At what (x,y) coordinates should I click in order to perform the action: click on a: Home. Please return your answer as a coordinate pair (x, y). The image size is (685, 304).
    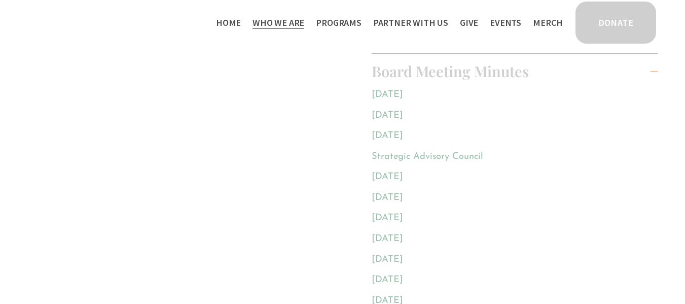
    Looking at the image, I should click on (228, 22).